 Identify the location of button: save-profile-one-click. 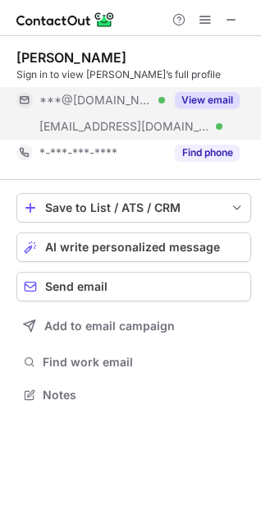
(134, 208).